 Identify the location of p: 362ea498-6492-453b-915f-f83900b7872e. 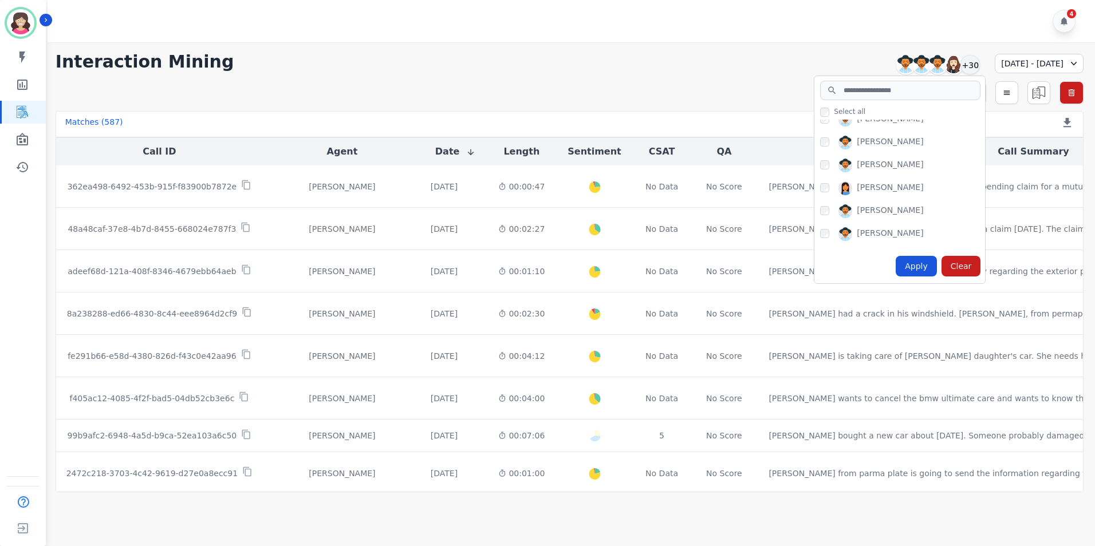
(152, 187).